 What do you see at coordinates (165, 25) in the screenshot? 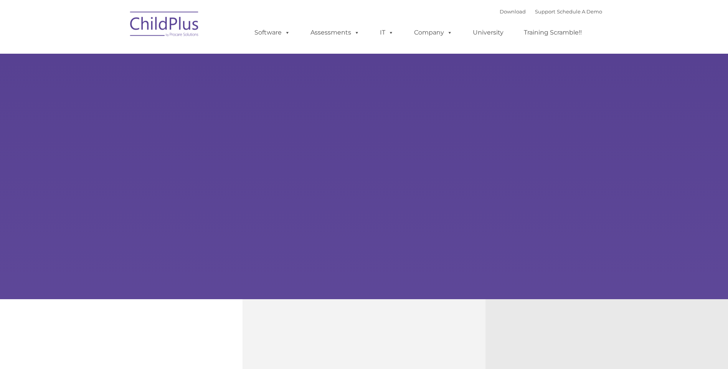
I see `img: ChildPlus by Procare Solutions` at bounding box center [165, 25].